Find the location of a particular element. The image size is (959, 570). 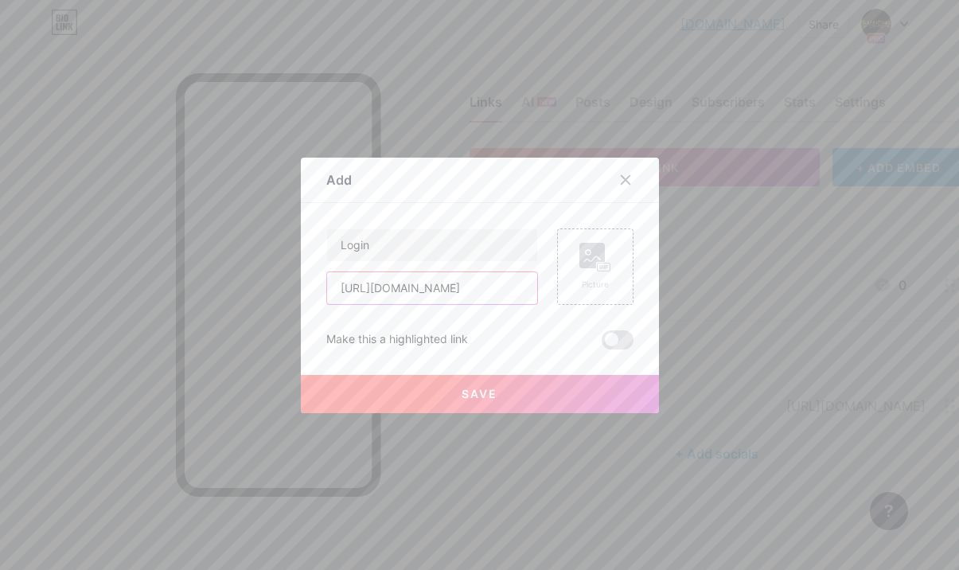

div: Add is located at coordinates (339, 180).